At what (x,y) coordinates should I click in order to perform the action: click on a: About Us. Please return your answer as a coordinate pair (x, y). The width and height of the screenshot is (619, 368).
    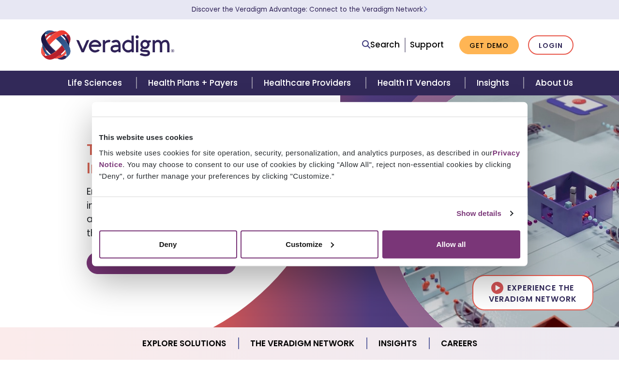
    Looking at the image, I should click on (555, 83).